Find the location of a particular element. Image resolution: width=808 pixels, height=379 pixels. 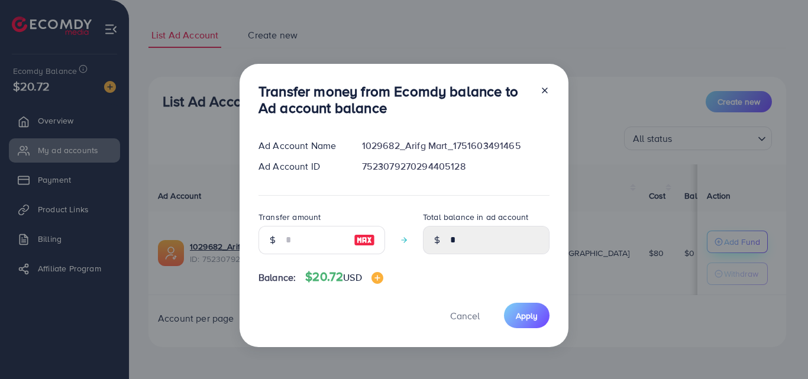

span: Balance: is located at coordinates (277, 277).